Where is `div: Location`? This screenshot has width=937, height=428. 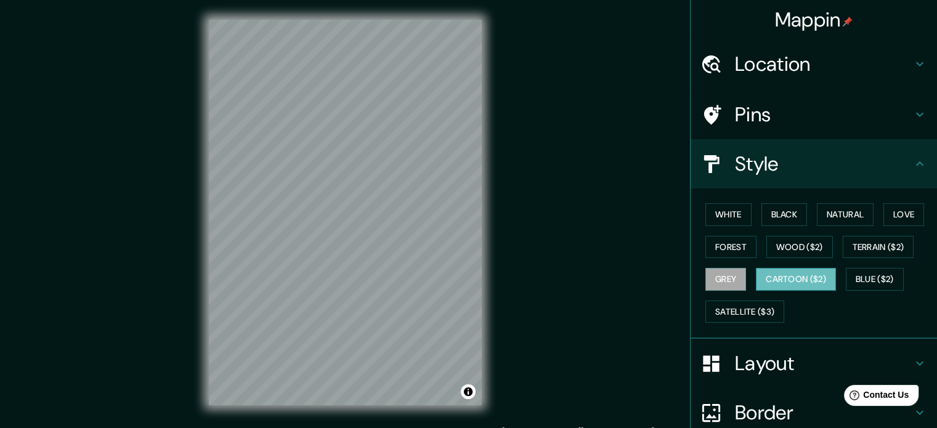
div: Location is located at coordinates (814, 64).